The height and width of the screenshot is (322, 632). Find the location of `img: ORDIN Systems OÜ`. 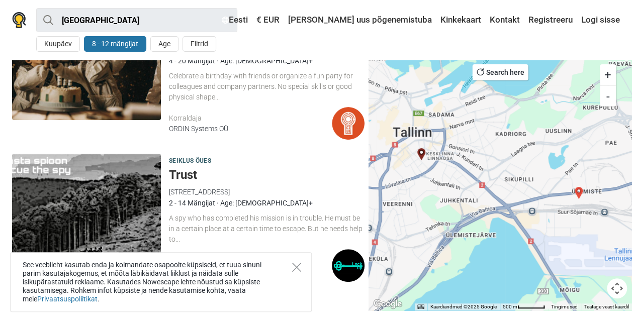

img: ORDIN Systems OÜ is located at coordinates (348, 123).